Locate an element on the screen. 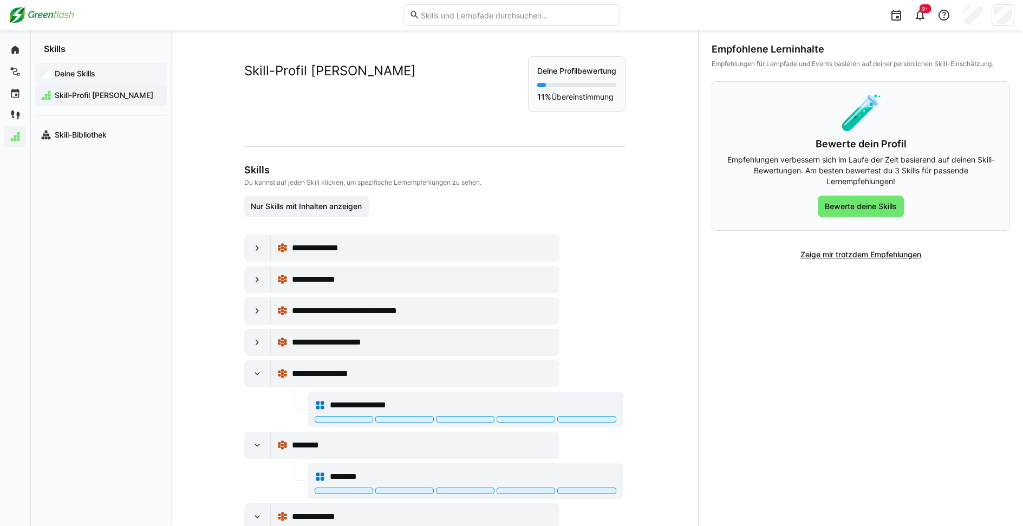  button: Zeige mir trotzdem Empfehlungen is located at coordinates (860, 254).